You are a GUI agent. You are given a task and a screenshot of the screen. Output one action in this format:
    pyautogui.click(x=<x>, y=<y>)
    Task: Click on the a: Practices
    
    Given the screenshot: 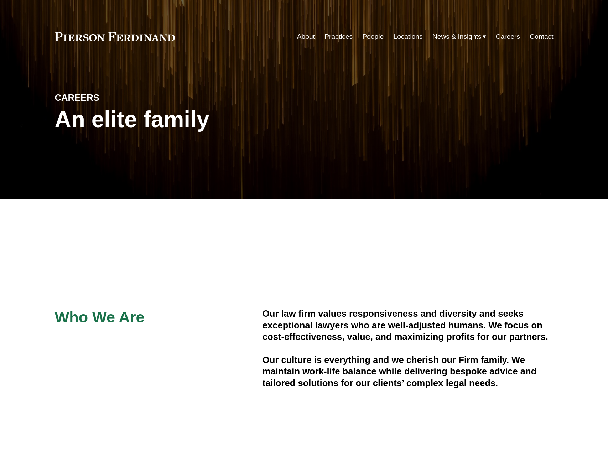 What is the action you would take?
    pyautogui.click(x=338, y=37)
    